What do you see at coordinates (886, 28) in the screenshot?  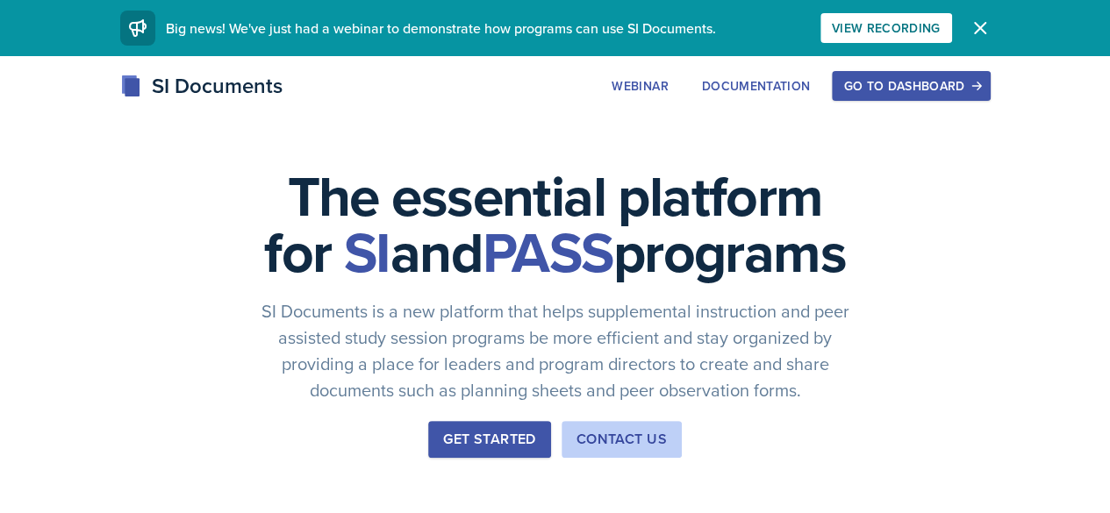 I see `div: View Recording` at bounding box center [886, 28].